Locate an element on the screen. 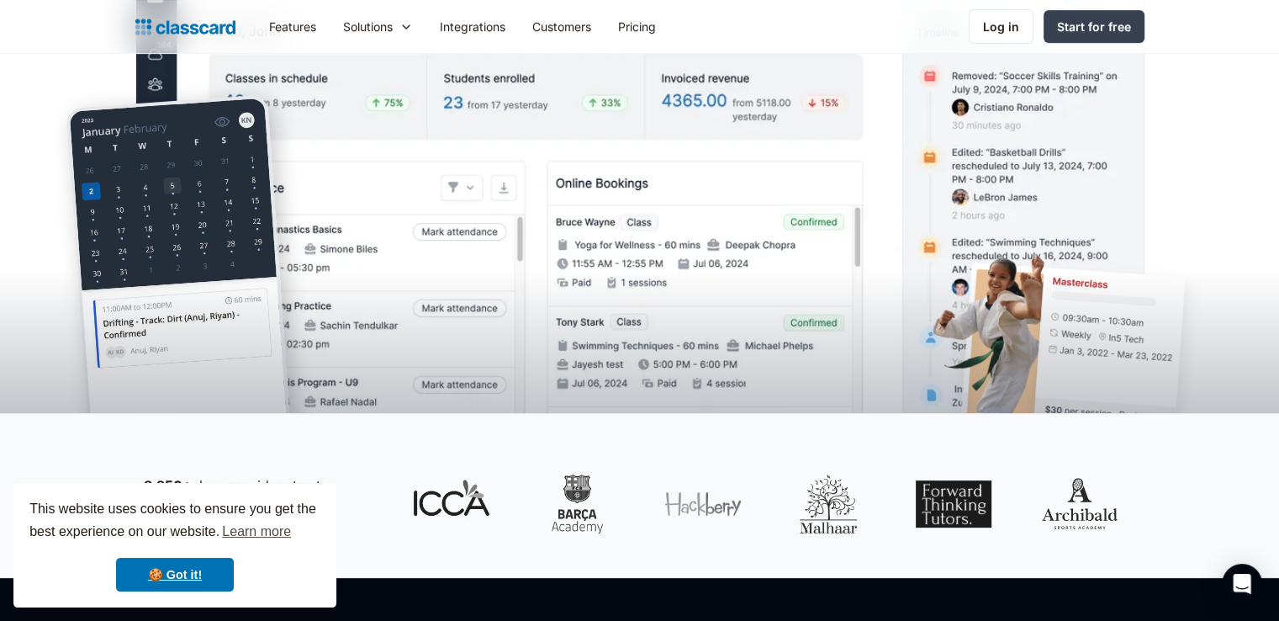 Image resolution: width=1279 pixels, height=621 pixels. div: cookieconsent is located at coordinates (175, 545).